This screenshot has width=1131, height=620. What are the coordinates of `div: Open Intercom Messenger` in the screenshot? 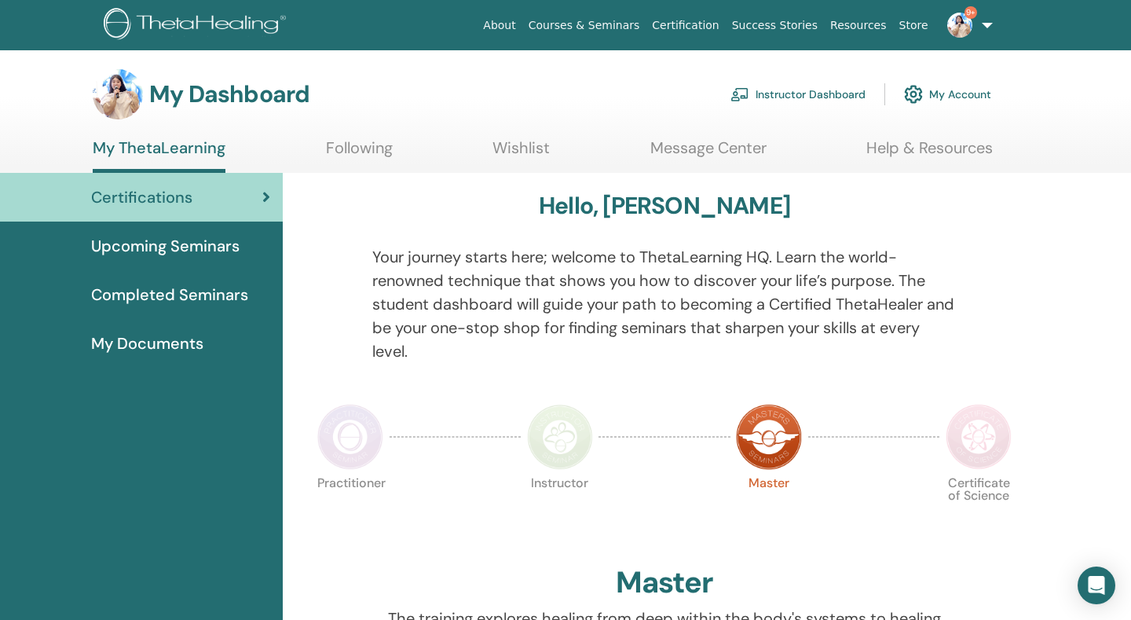 It's located at (1096, 585).